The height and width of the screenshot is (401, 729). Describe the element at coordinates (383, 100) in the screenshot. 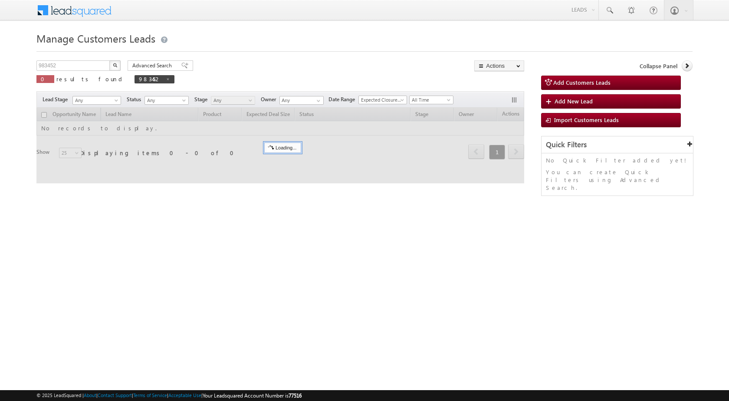

I see `a: Expected Closure Date` at that location.